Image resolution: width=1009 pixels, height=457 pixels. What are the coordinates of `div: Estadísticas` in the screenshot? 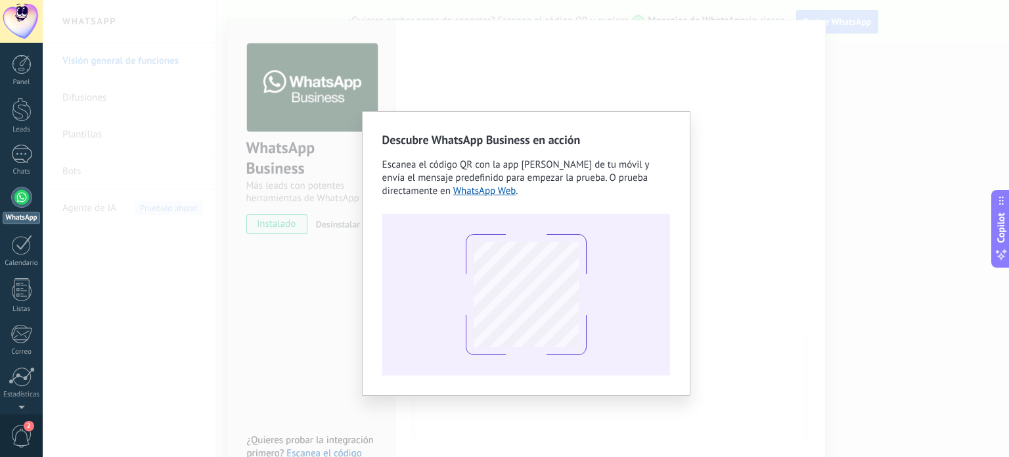 It's located at (22, 394).